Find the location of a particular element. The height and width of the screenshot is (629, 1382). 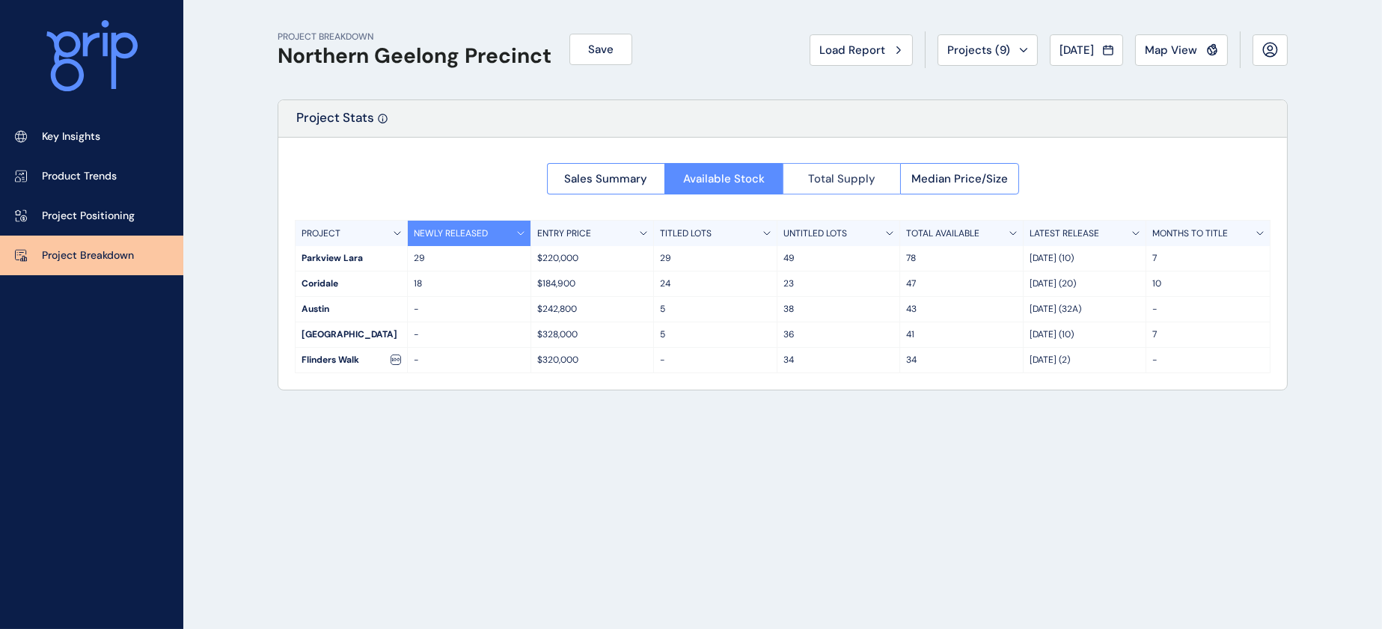

span: Save is located at coordinates (601, 49).